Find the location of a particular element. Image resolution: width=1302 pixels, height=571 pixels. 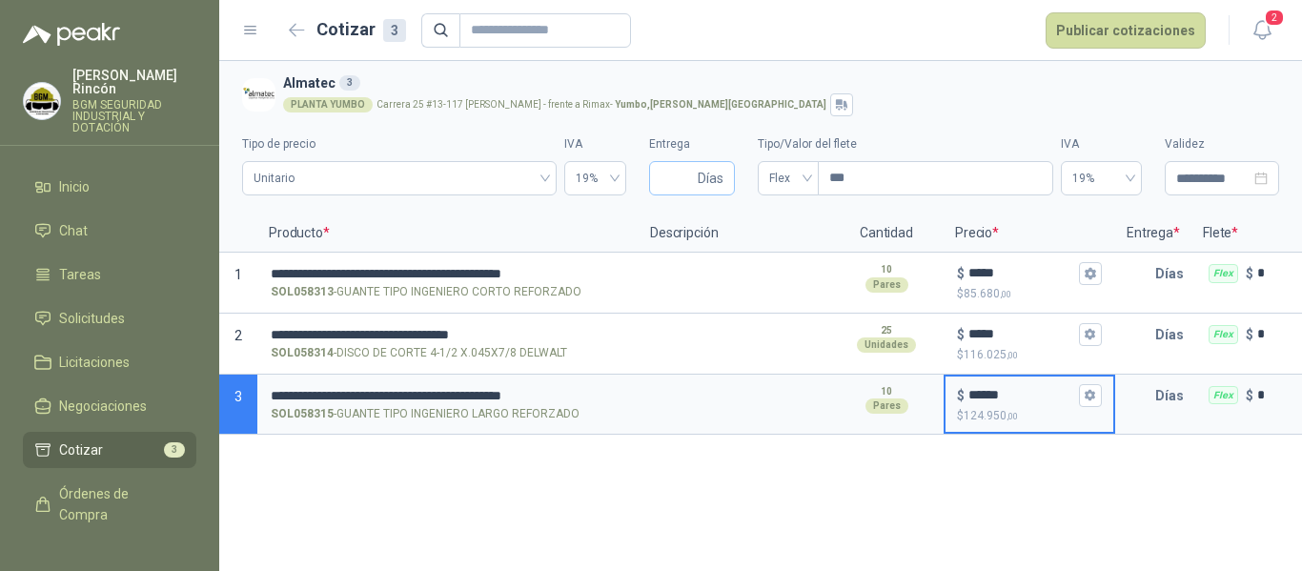

input: $$116.025,00 is located at coordinates (1021, 334).